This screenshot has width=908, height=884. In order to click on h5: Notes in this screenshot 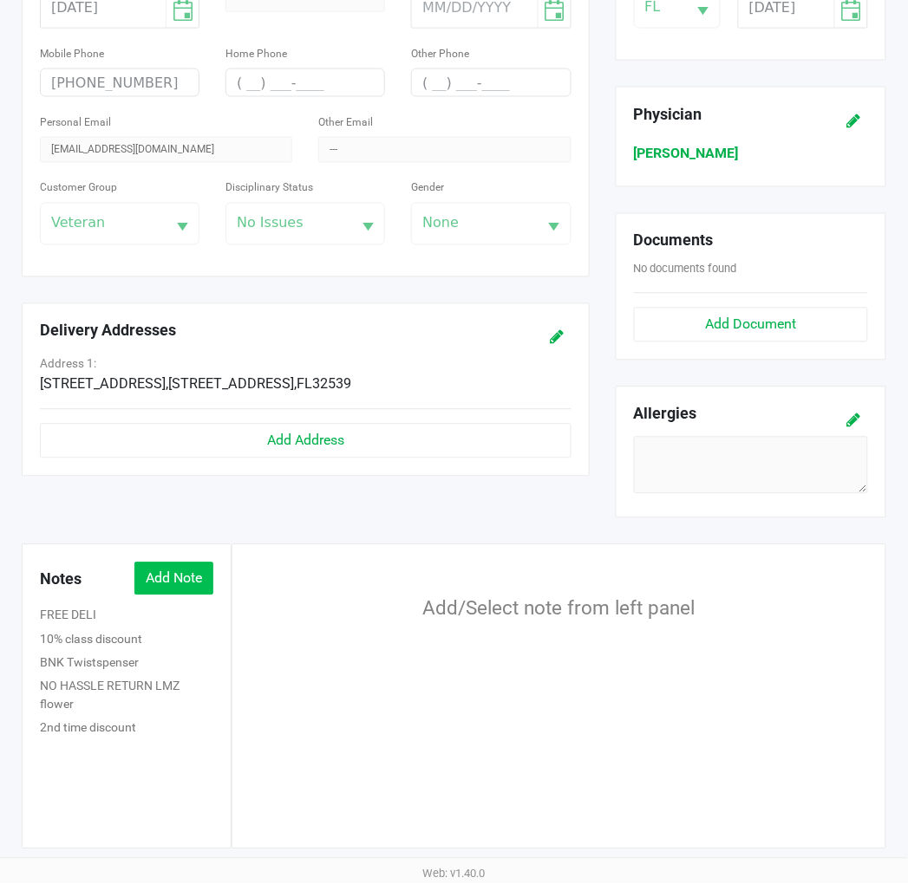, I will do `click(66, 580)`.